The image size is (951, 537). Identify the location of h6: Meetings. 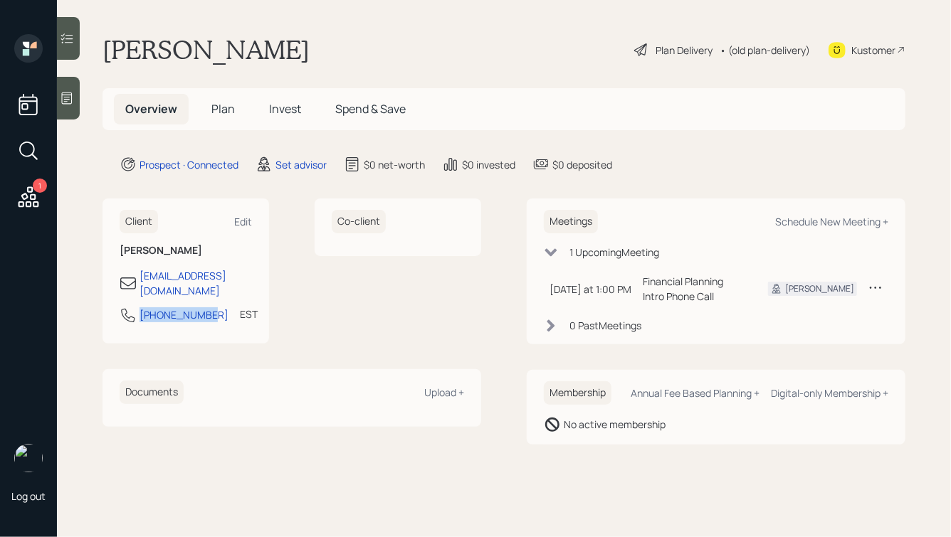
(571, 221).